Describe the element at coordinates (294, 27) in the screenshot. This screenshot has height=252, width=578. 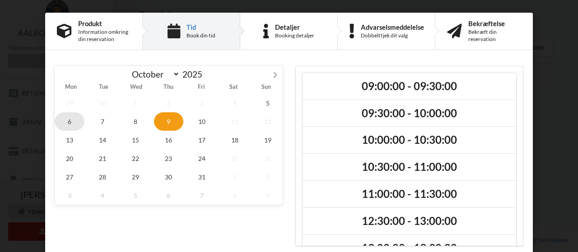
I see `div: Detaljer` at that location.